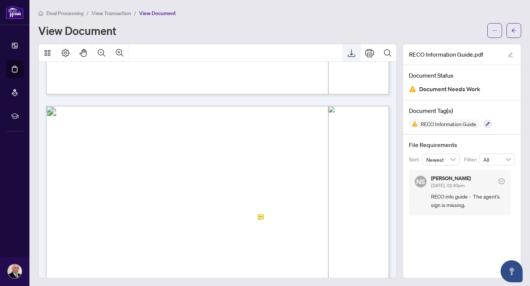 The width and height of the screenshot is (530, 286). What do you see at coordinates (413, 124) in the screenshot?
I see `img: Status Icon` at bounding box center [413, 124].